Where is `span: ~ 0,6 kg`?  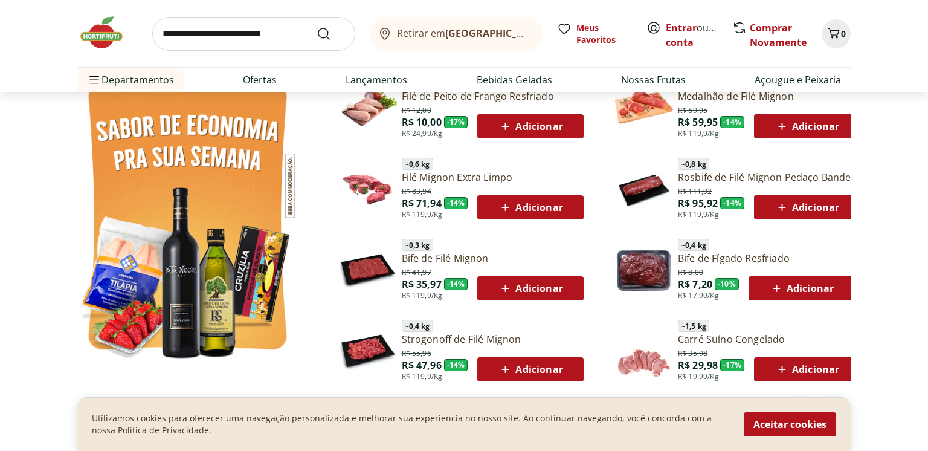
span: ~ 0,6 kg is located at coordinates (418, 164).